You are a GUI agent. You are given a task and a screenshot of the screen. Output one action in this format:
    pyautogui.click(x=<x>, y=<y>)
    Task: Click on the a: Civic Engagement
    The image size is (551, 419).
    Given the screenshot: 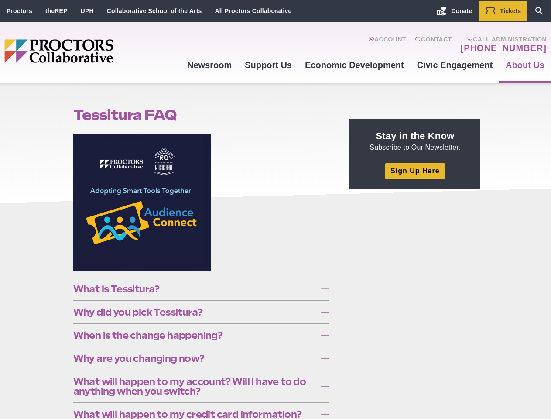 What is the action you would take?
    pyautogui.click(x=455, y=65)
    